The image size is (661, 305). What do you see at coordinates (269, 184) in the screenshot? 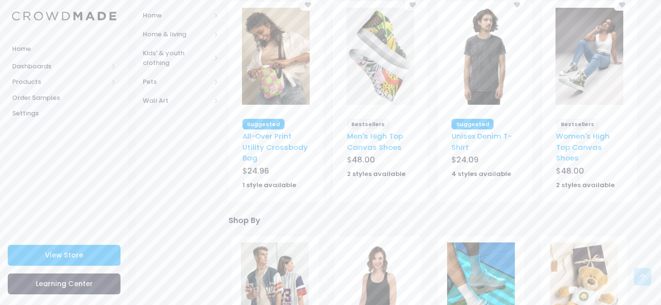
I see `strong: 1 style available` at bounding box center [269, 184].